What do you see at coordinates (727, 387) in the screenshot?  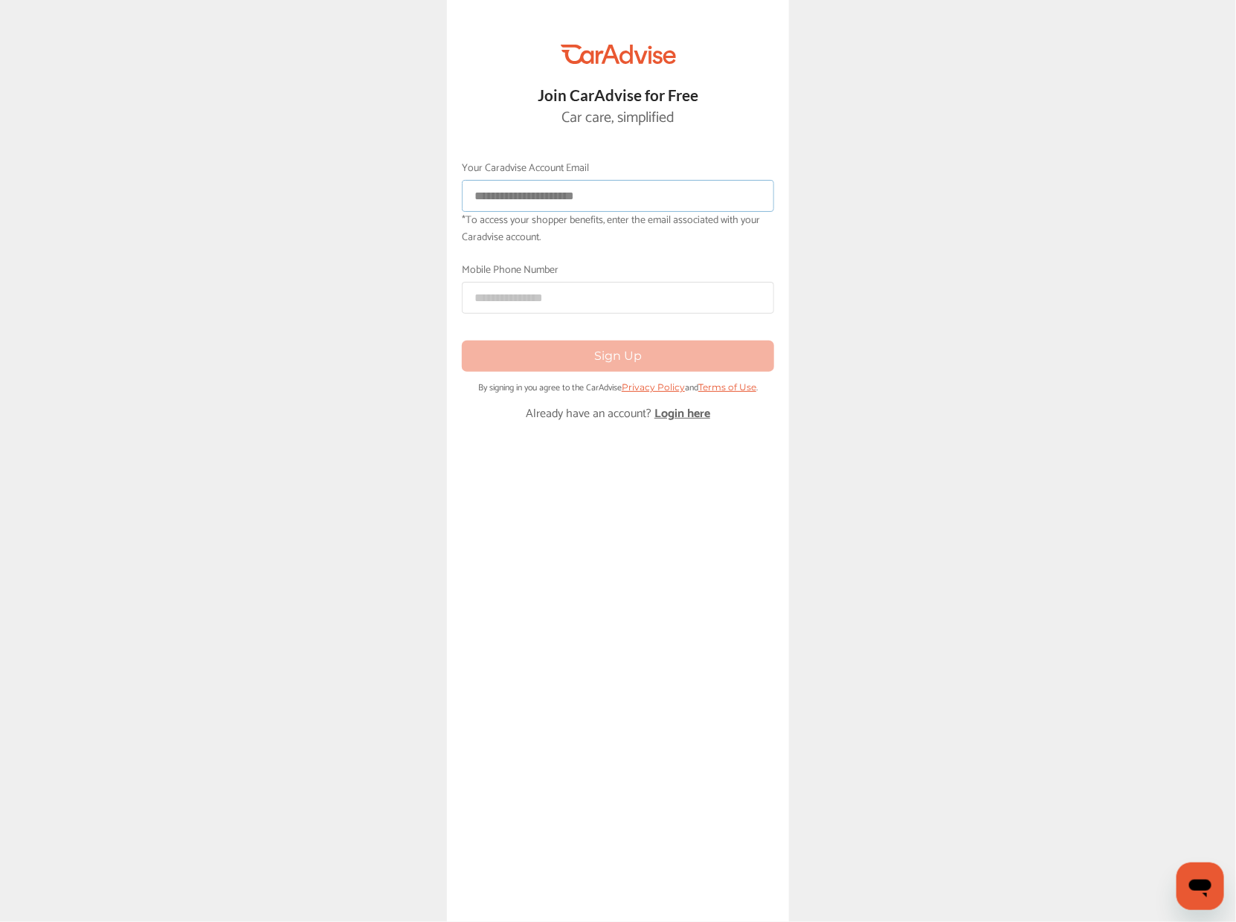 I see `a: Terms of Use` at bounding box center [727, 387].